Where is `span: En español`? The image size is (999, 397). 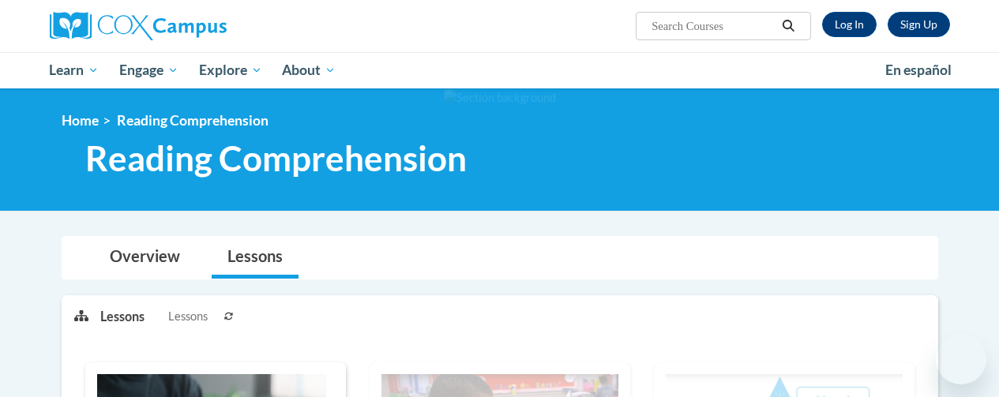
span: En español is located at coordinates (919, 70).